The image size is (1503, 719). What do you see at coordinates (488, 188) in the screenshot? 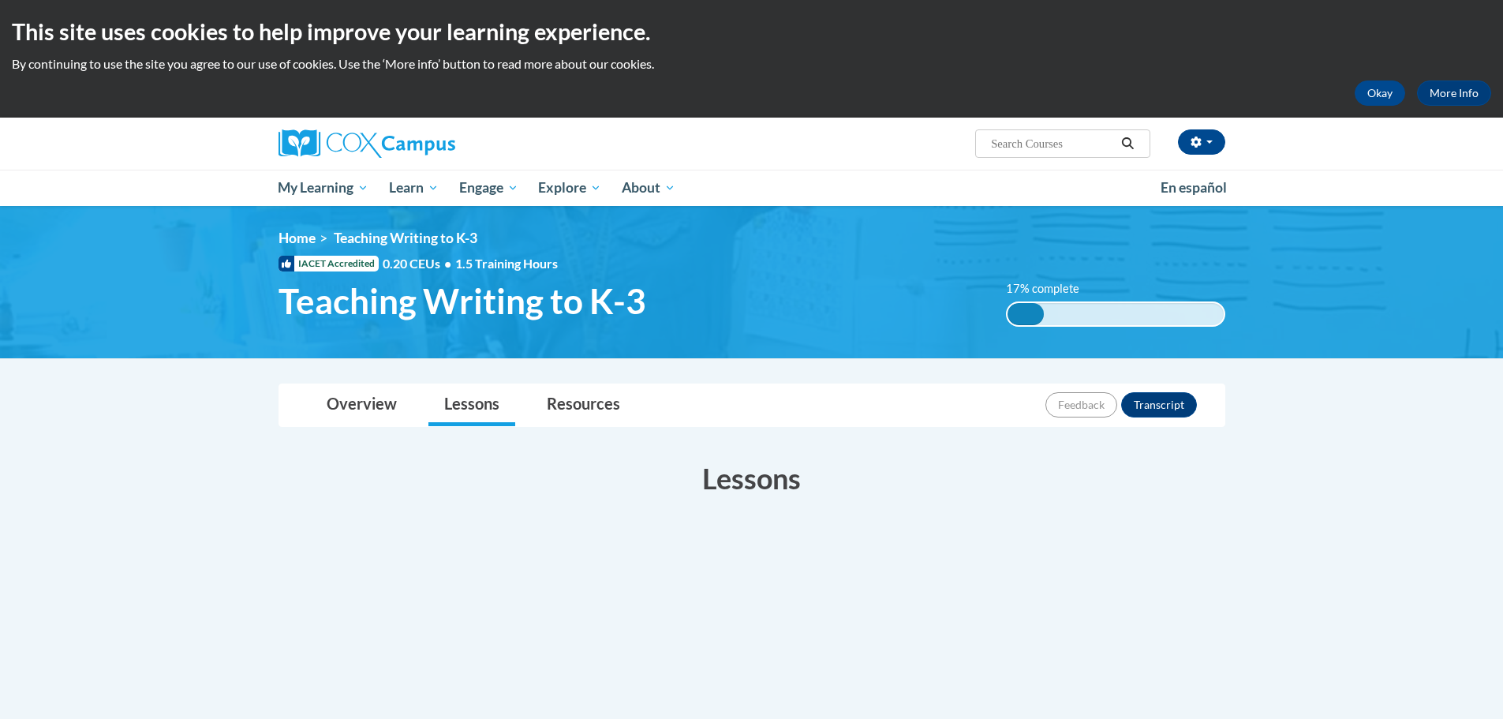
I see `span: Engage` at bounding box center [488, 188].